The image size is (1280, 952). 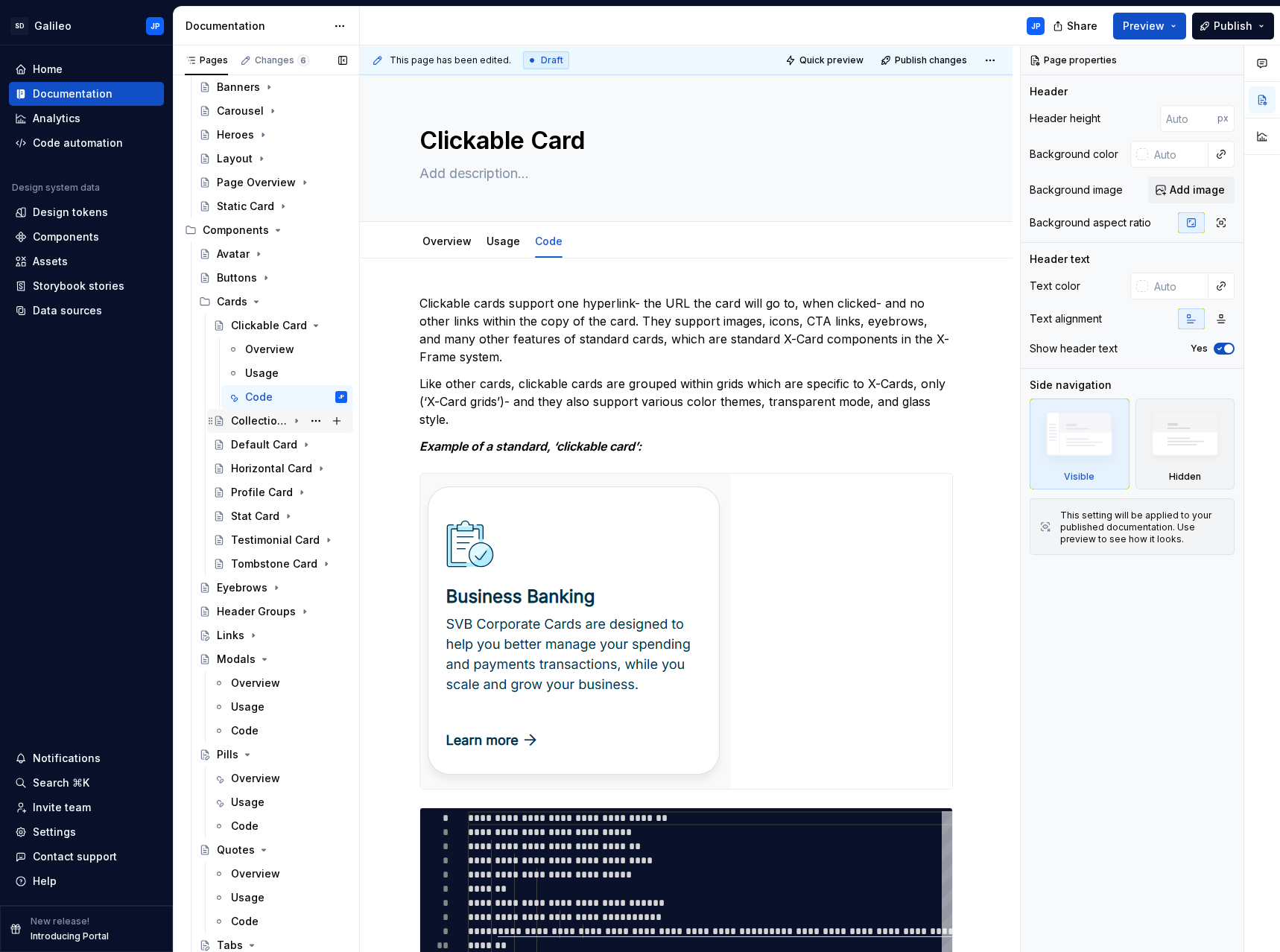 I want to click on a: Stat Card, so click(x=280, y=516).